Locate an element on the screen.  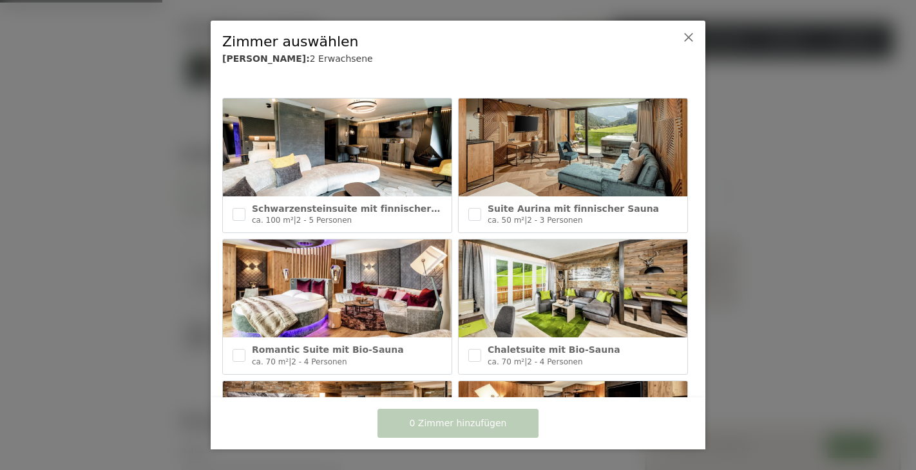
span: Romantic Suite mit Bio-Sauna is located at coordinates (328, 350).